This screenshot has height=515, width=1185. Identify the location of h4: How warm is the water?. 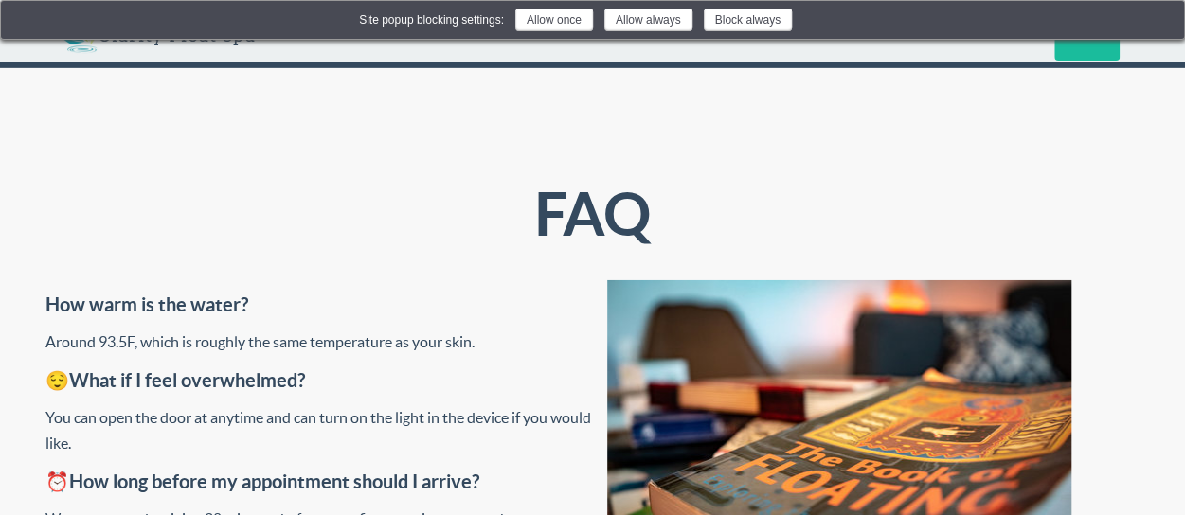
(592, 305).